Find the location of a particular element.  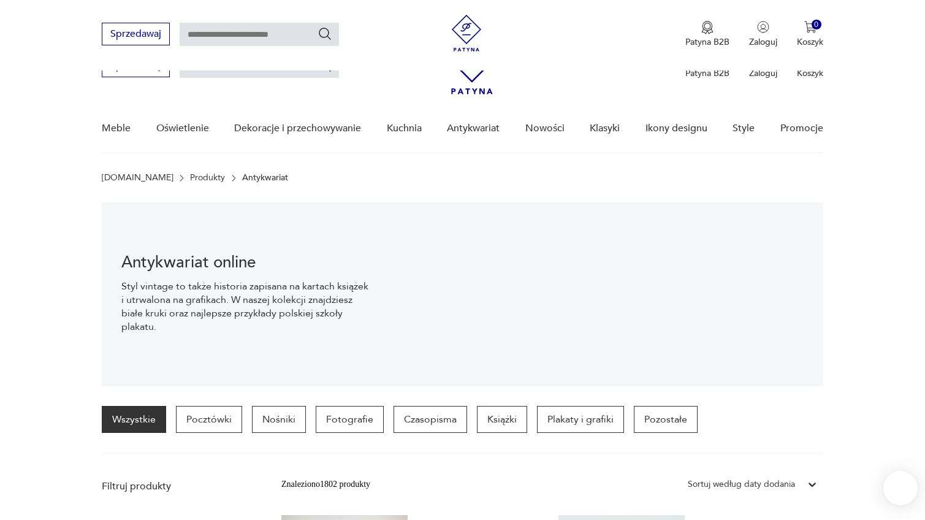

a: Style is located at coordinates (744, 128).